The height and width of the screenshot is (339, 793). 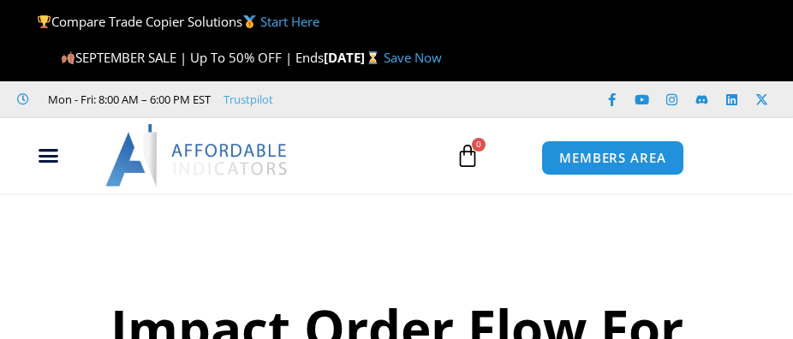 I want to click on span: MEMBERS AREA, so click(x=612, y=158).